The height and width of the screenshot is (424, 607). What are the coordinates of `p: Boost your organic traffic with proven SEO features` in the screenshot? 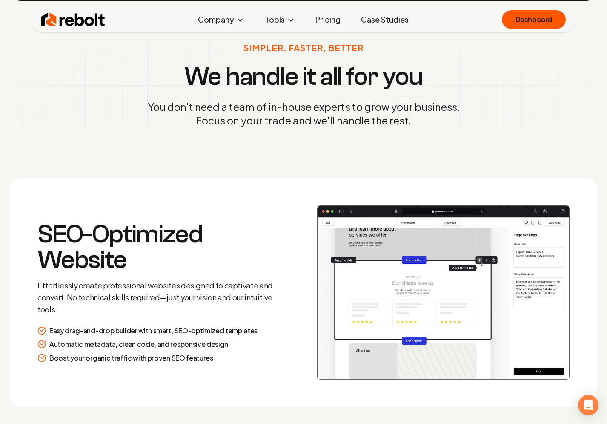 It's located at (131, 358).